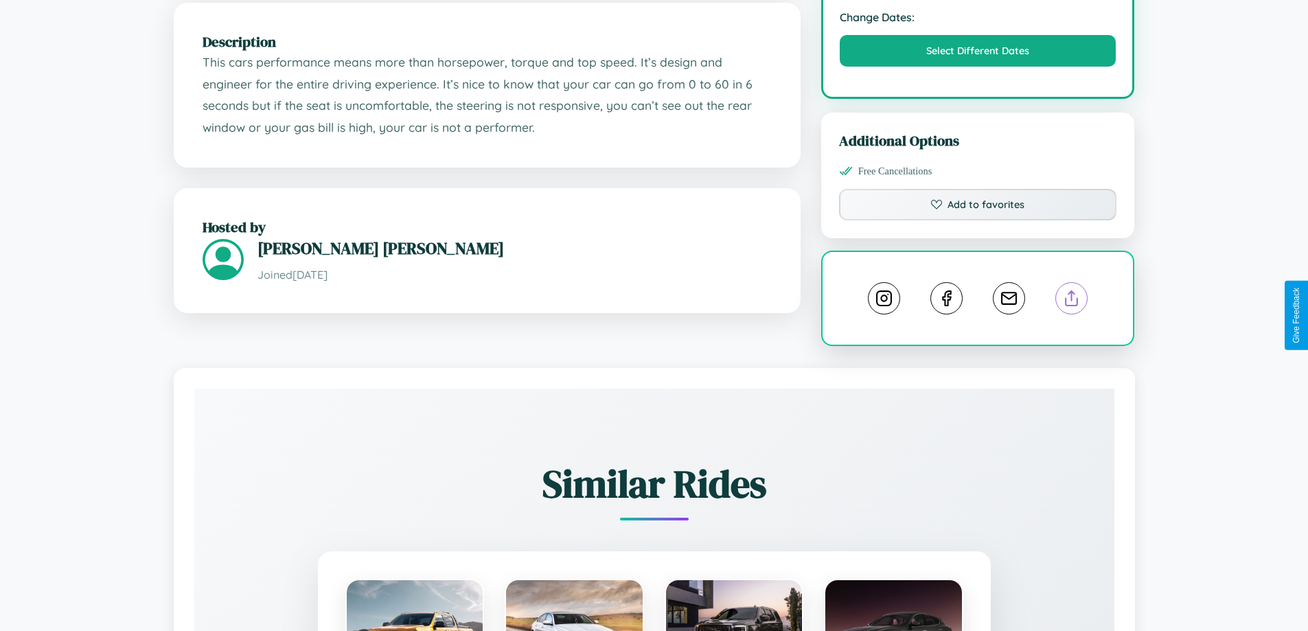 The image size is (1308, 631). Describe the element at coordinates (654, 483) in the screenshot. I see `h2: Similar Rides` at that location.